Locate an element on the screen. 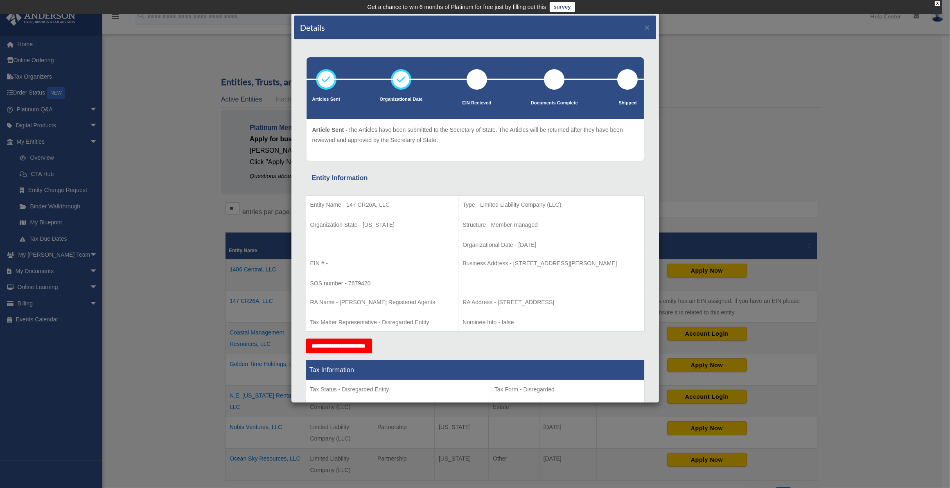 This screenshot has width=950, height=488. p: The Articles have been submitted to the Secretary of State. The Articles will be returned after t... is located at coordinates (475, 135).